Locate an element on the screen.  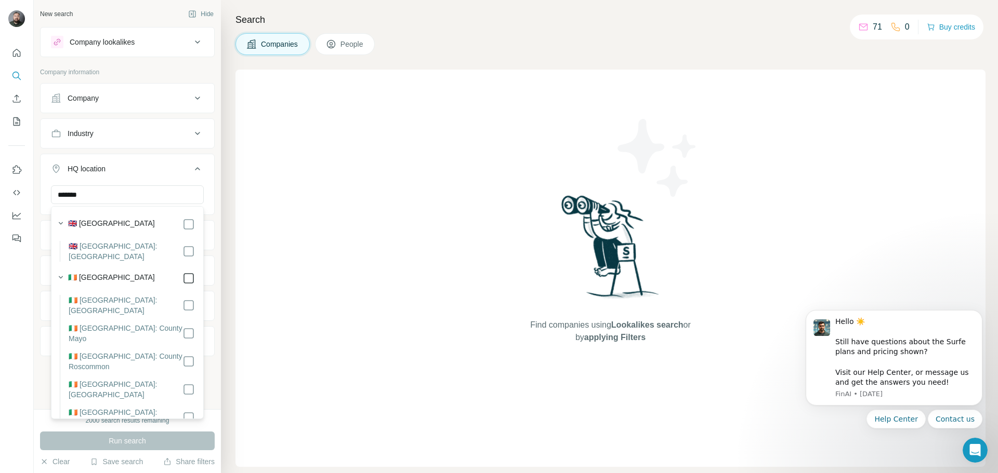
div: Message content is located at coordinates (115, 76).